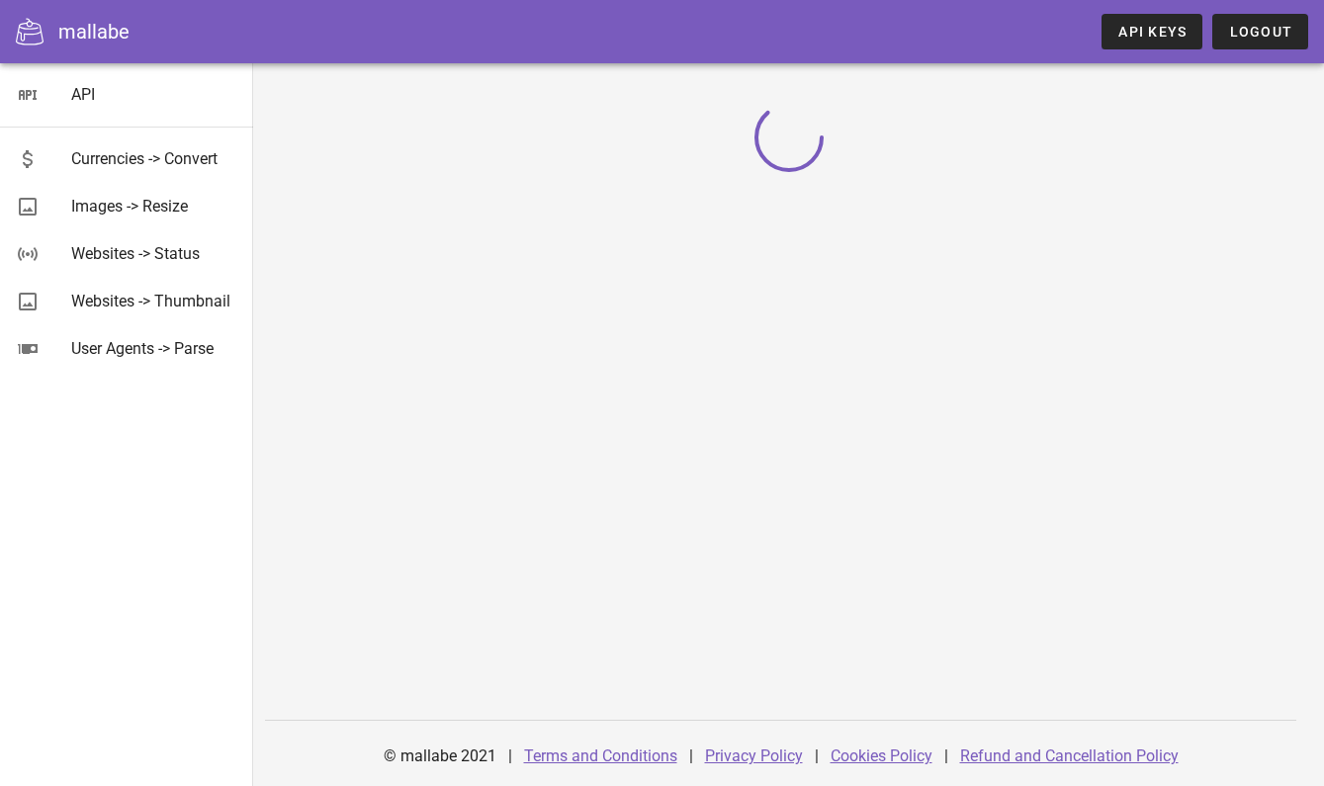  Describe the element at coordinates (154, 94) in the screenshot. I see `div: API` at that location.